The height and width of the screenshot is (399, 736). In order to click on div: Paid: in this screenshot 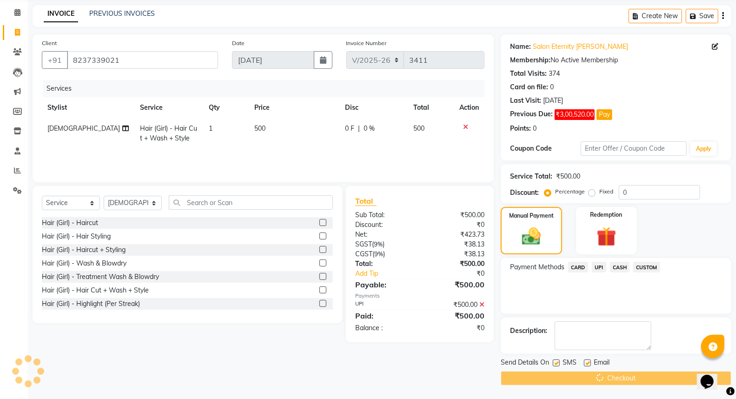, I will do `click(384, 316)`.